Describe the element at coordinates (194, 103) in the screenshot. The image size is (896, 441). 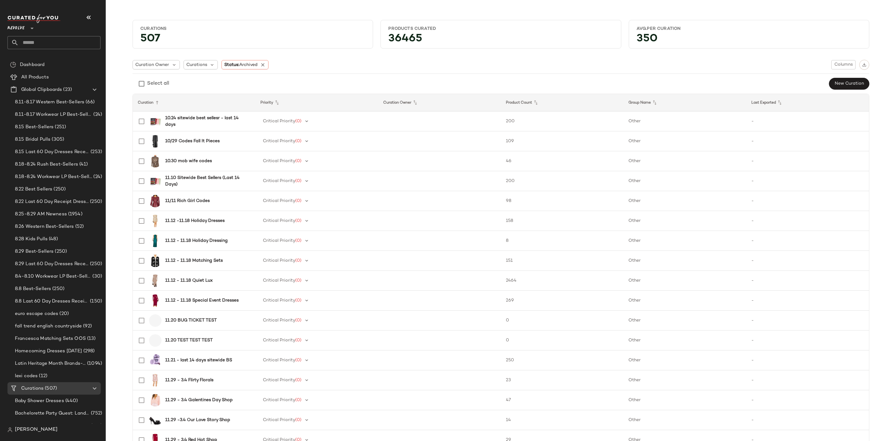
I see `th: Curation` at that location.